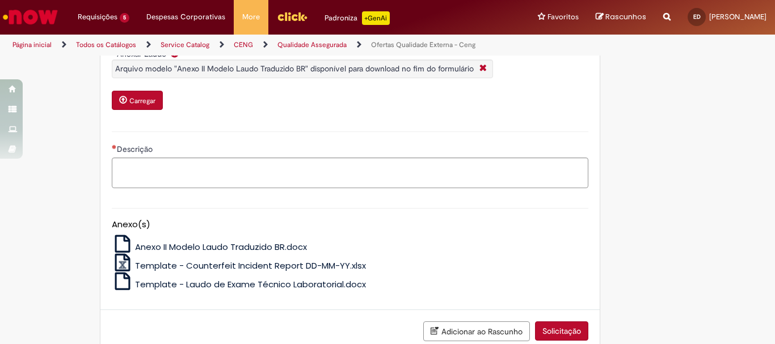  Describe the element at coordinates (142, 101) in the screenshot. I see `small: Carregar` at that location.